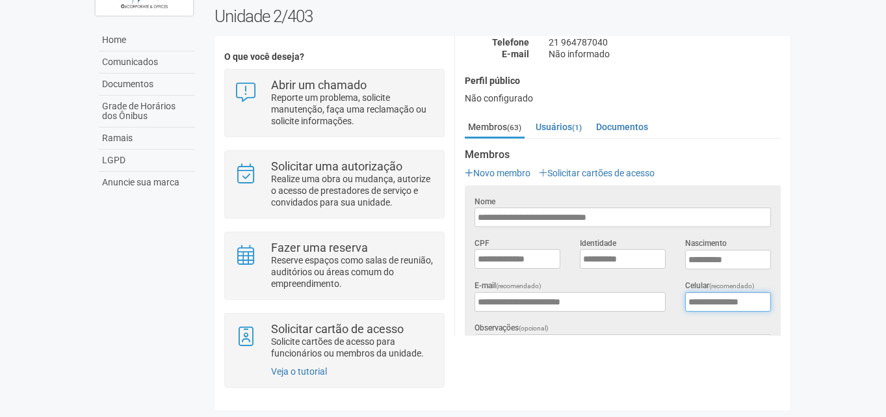 The width and height of the screenshot is (886, 417). What do you see at coordinates (147, 62) in the screenshot?
I see `a: Comunicados` at bounding box center [147, 62].